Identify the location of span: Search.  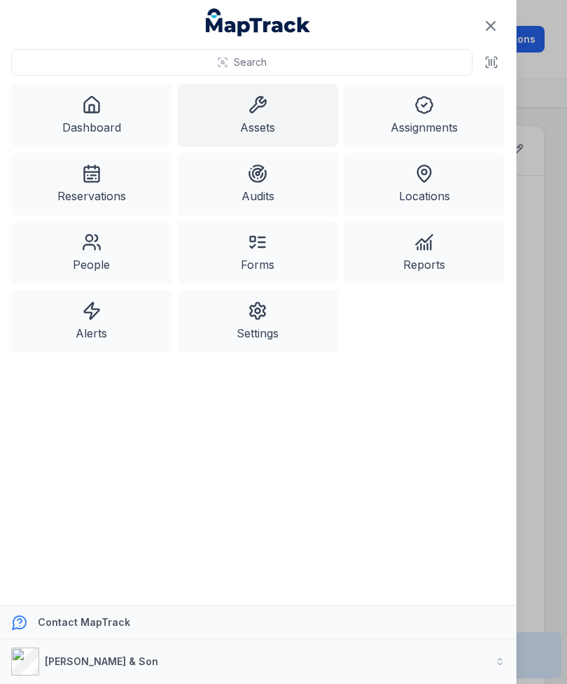
(250, 62).